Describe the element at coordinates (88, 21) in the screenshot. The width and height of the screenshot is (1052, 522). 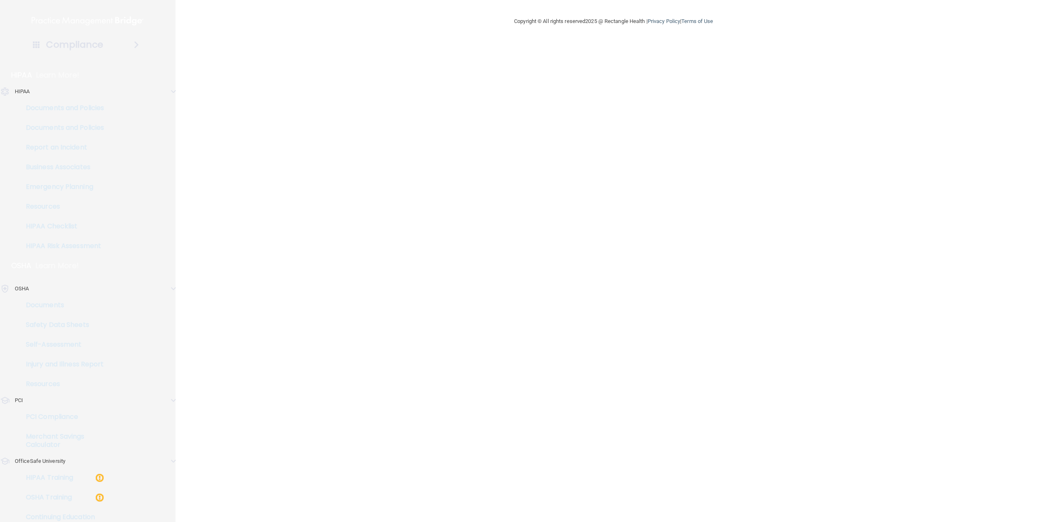
I see `img: PMB logo` at that location.